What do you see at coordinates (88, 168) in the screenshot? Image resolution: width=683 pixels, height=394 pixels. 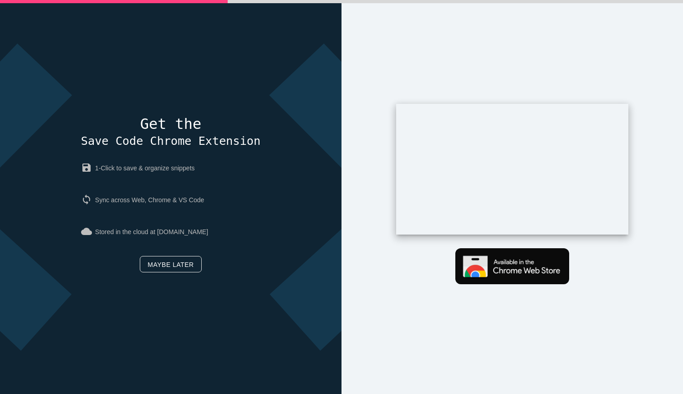 I see `i: save` at bounding box center [88, 168].